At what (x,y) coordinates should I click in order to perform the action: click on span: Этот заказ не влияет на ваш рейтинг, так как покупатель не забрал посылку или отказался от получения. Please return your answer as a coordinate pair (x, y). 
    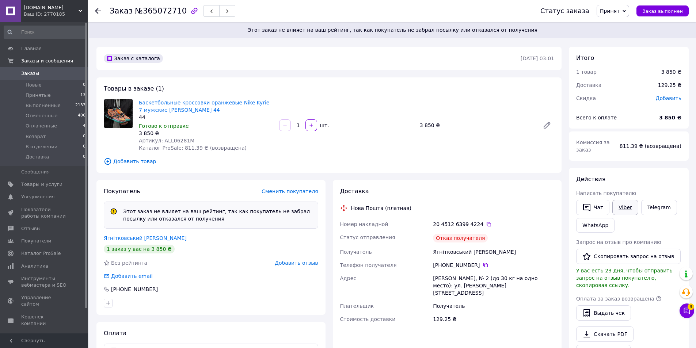
    Looking at the image, I should click on (393, 30).